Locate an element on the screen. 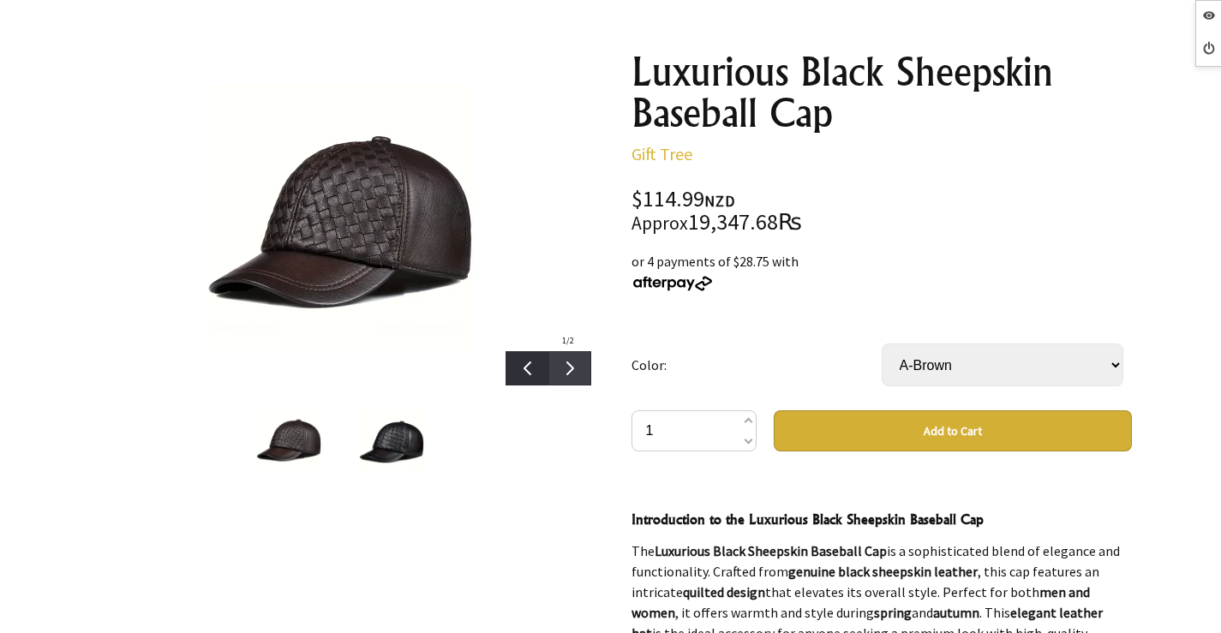 The height and width of the screenshot is (633, 1221). a: Gift Tree is located at coordinates (661, 153).